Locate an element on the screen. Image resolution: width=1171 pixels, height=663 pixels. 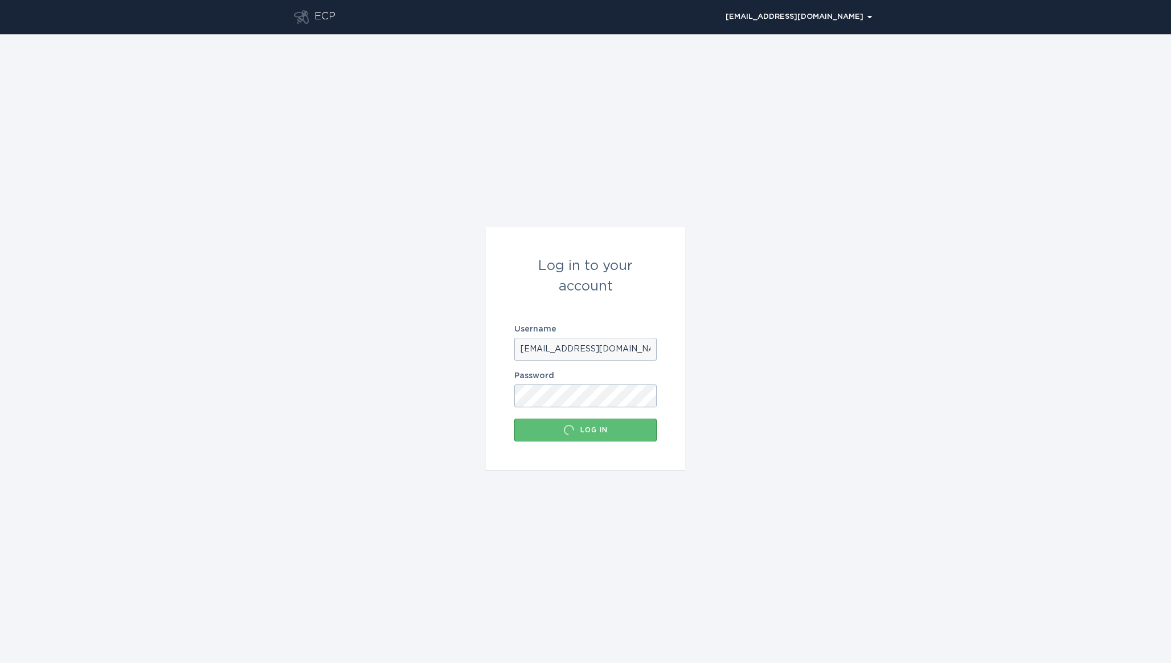
div: Log in to your account is located at coordinates (586, 276).